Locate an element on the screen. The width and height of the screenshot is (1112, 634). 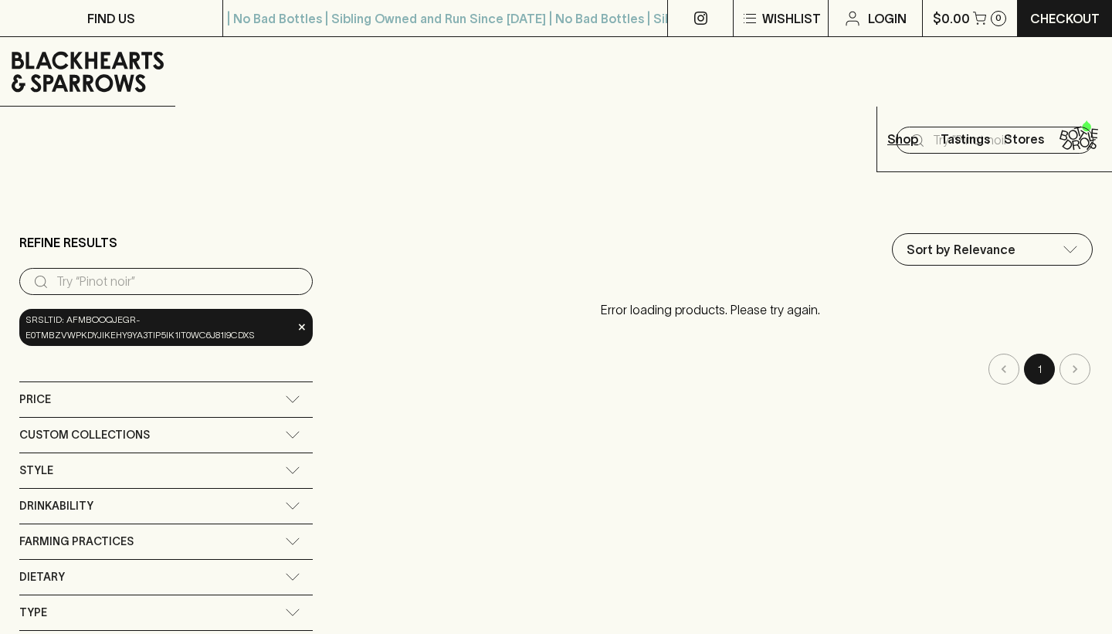
div: Farming Practices is located at coordinates (166, 541).